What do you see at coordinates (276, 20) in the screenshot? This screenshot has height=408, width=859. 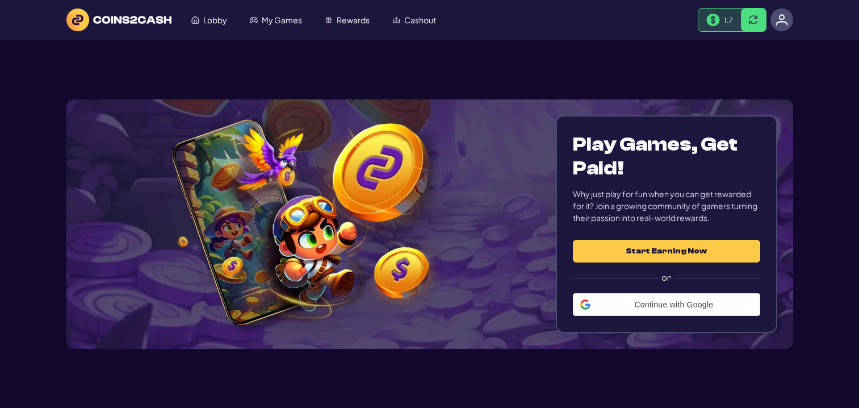 I see `a: My Games` at bounding box center [276, 20].